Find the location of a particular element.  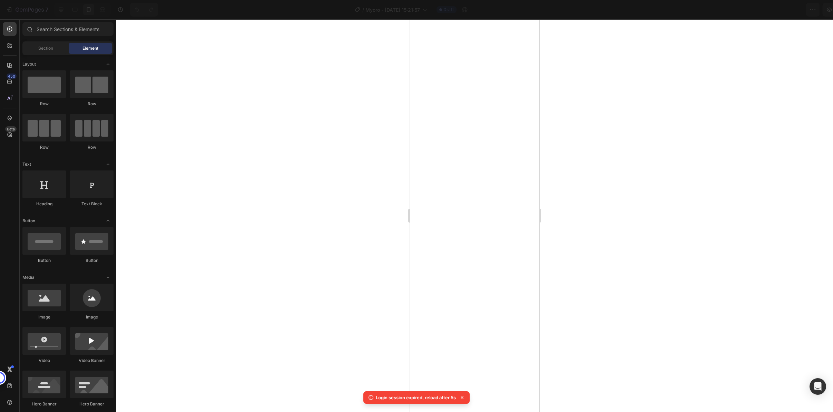

div: Video Banner is located at coordinates (92, 361).